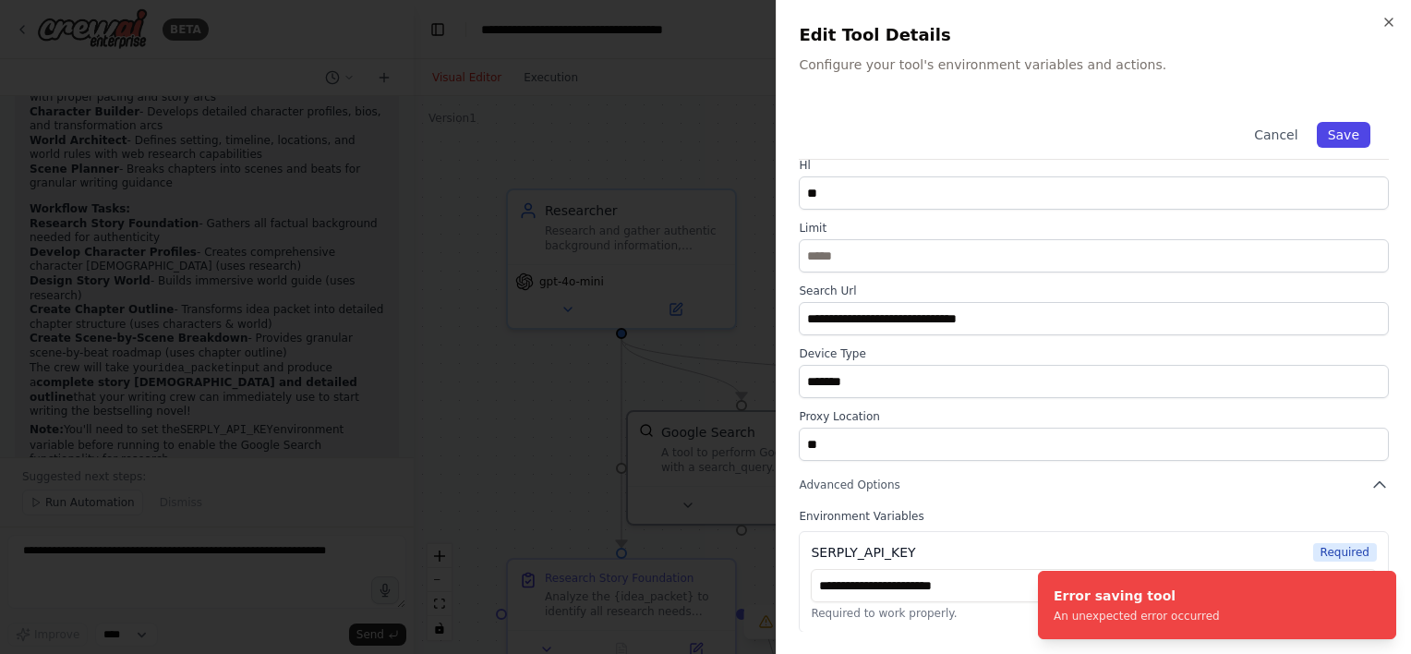 The height and width of the screenshot is (654, 1411). I want to click on label: Limit, so click(1093, 228).